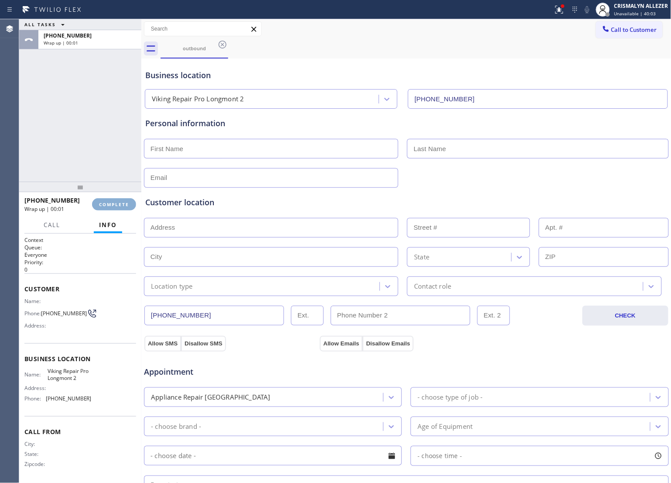  Describe the element at coordinates (494, 315) in the screenshot. I see `input: Ext. 2` at that location.